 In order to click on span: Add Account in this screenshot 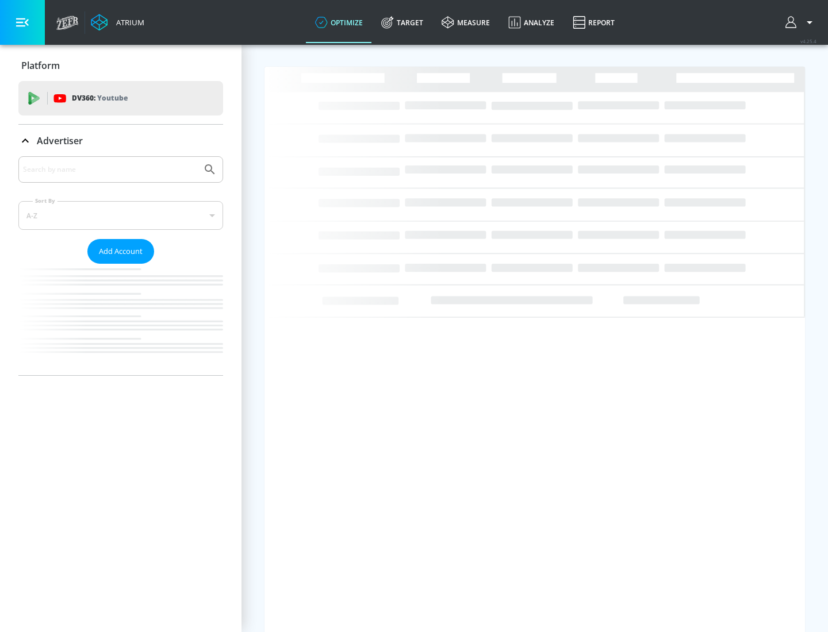, I will do `click(121, 251)`.